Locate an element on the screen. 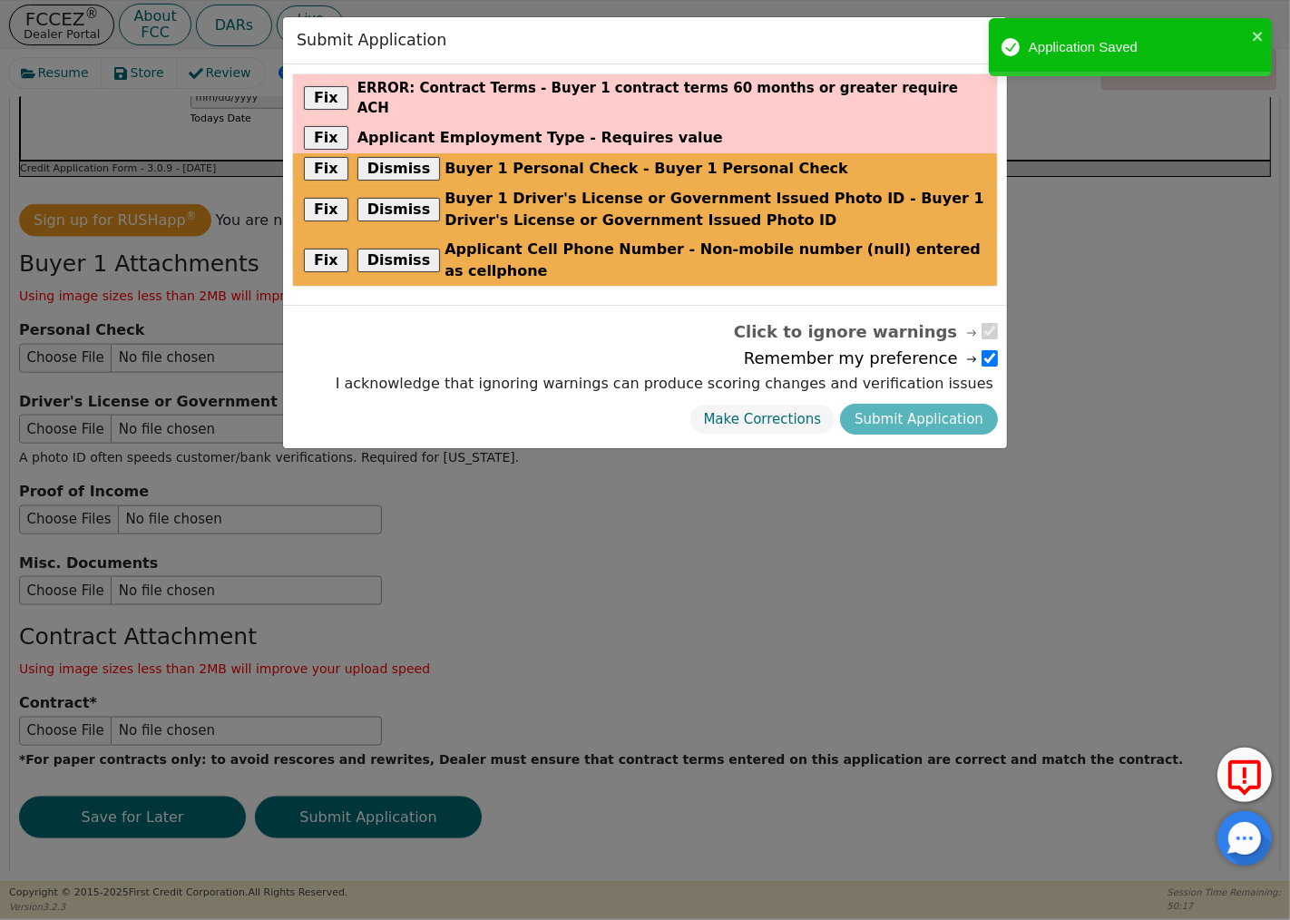  h3: Submit Application is located at coordinates (371, 40).